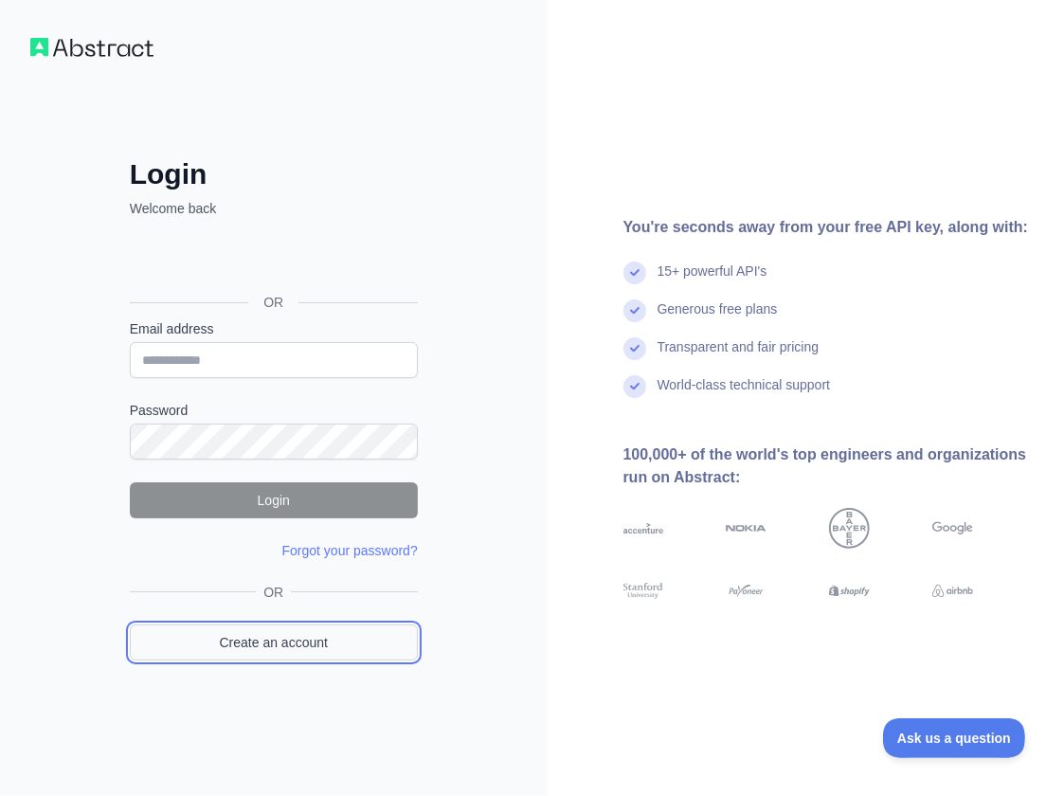  I want to click on label: Password, so click(274, 410).